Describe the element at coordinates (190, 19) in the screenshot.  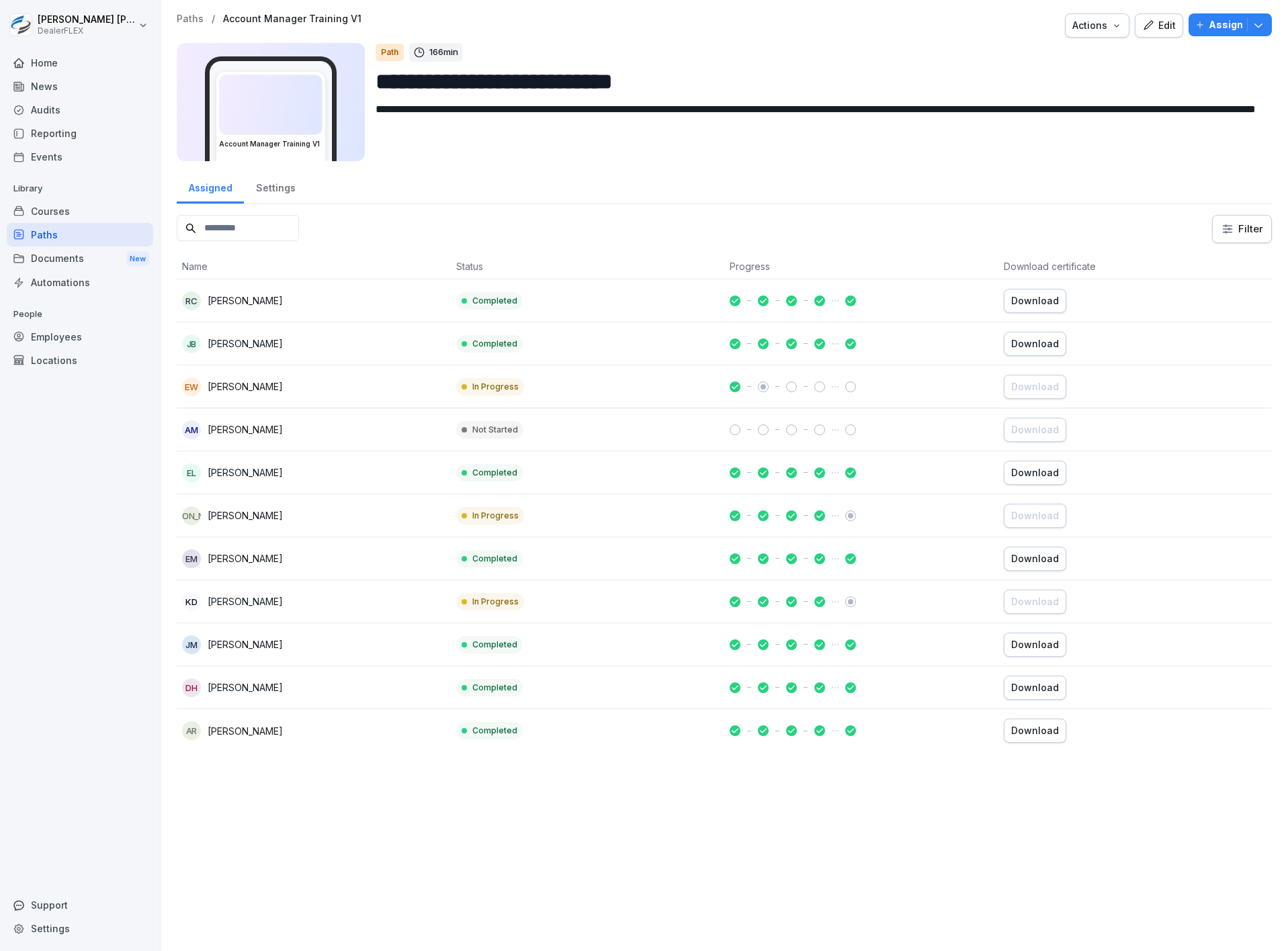
I see `p: Paths` at that location.